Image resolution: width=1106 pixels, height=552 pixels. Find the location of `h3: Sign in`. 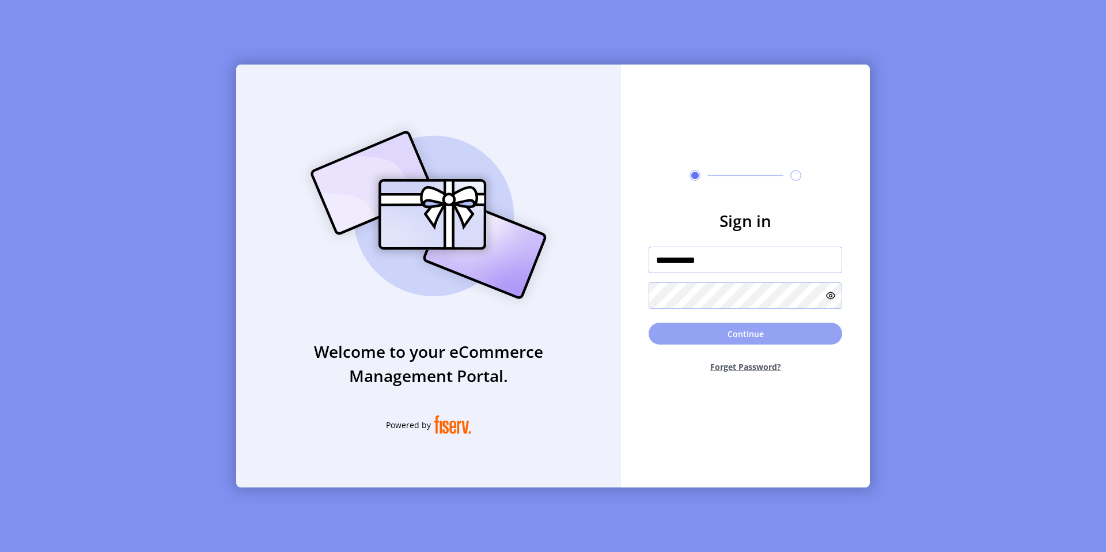

h3: Sign in is located at coordinates (746, 221).